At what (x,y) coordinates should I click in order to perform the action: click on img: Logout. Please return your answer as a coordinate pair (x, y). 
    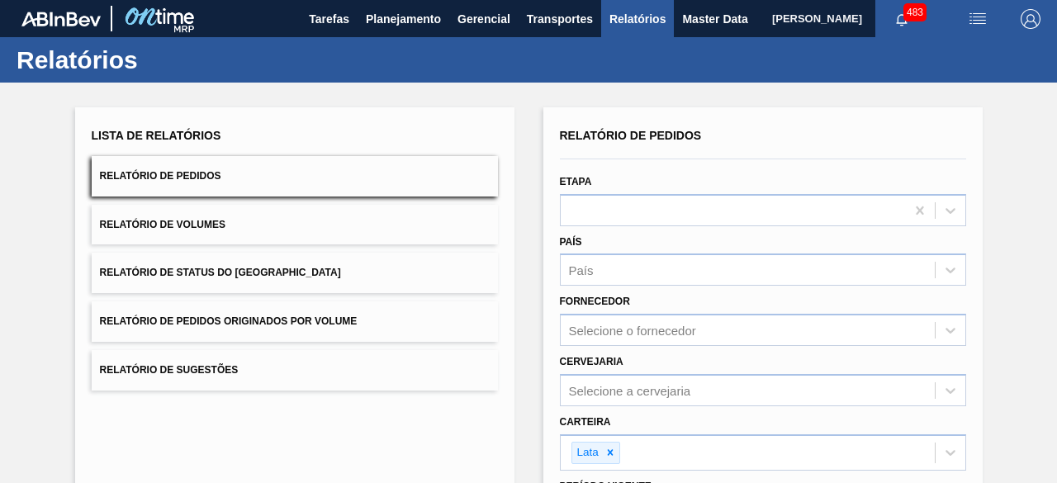
    Looking at the image, I should click on (1031, 19).